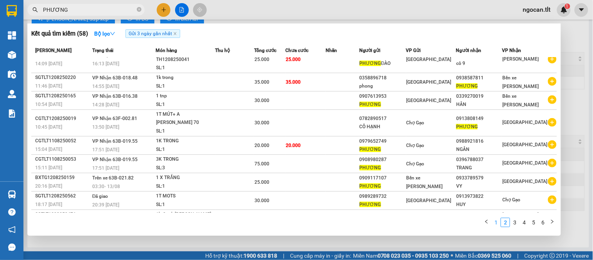 This screenshot has width=593, height=260. Describe the element at coordinates (552, 221) in the screenshot. I see `span: right` at that location.